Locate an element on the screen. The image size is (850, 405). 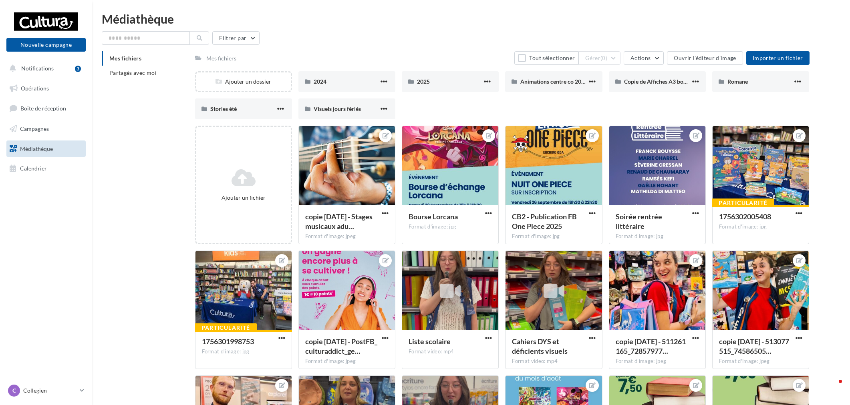
span: copie 10-07-2025 - 511261165_728579773152365_7170125234415461951_n is located at coordinates (650, 346).